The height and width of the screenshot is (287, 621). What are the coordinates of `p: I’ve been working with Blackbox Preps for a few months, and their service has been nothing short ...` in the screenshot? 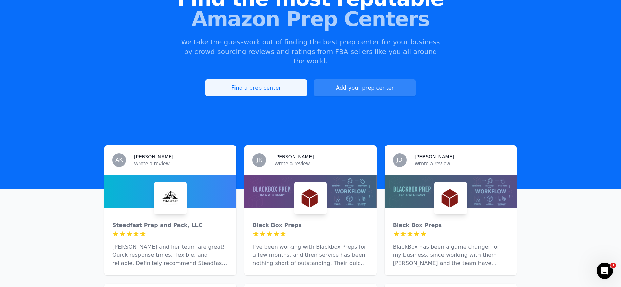 It's located at (310, 255).